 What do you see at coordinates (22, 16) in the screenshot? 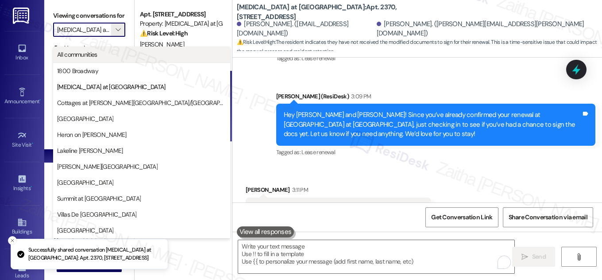
I see `img: ResiDesk Logo` at bounding box center [22, 16].